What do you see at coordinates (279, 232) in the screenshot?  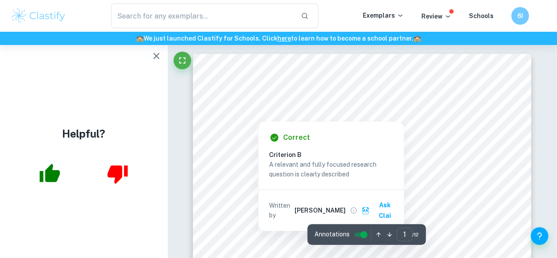 I see `span: i` at bounding box center [279, 232].